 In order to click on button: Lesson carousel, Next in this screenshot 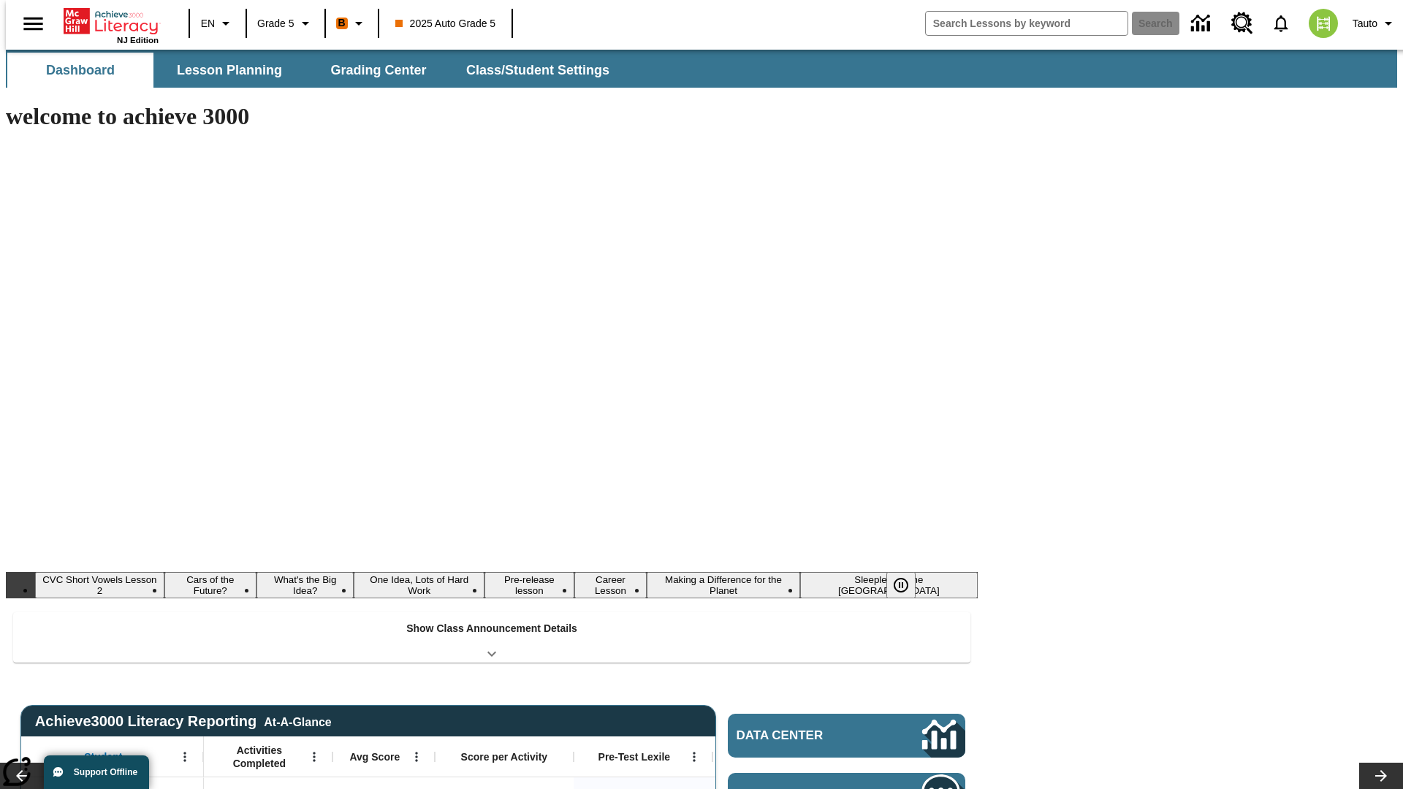, I will do `click(1381, 776)`.